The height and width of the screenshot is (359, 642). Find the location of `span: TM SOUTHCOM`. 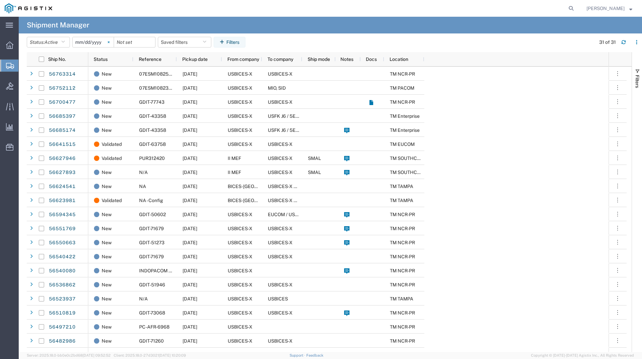

span: TM SOUTHCOM is located at coordinates (407, 158).